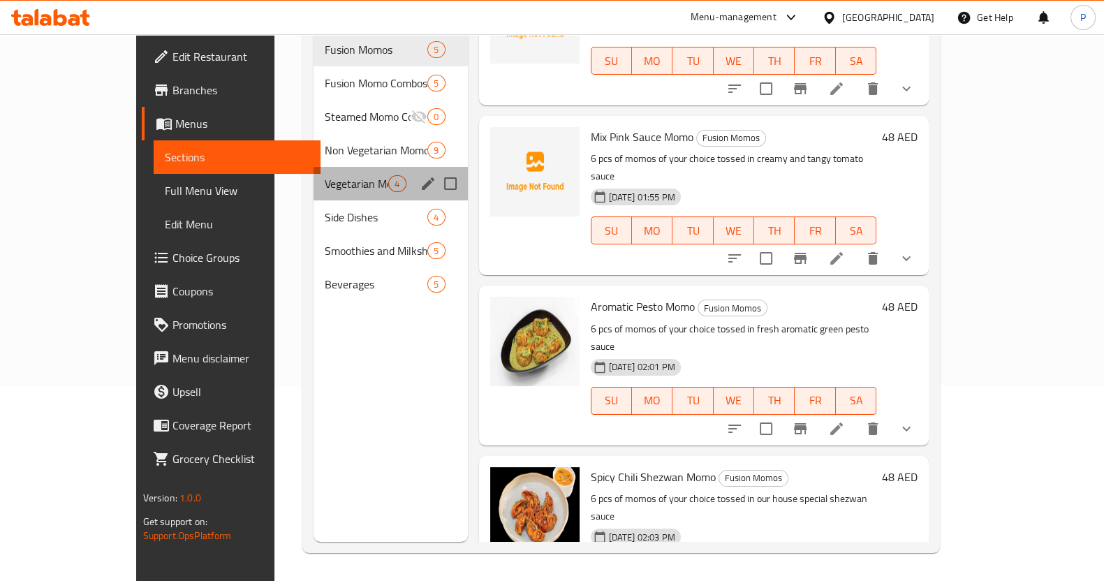 This screenshot has height=581, width=1104. What do you see at coordinates (237, 157) in the screenshot?
I see `a: Sections` at bounding box center [237, 157].